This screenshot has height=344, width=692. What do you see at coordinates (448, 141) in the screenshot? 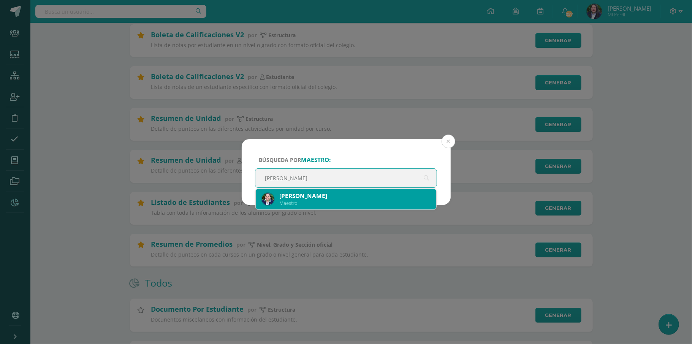
I see `button: Close (Esc)` at bounding box center [448, 141].